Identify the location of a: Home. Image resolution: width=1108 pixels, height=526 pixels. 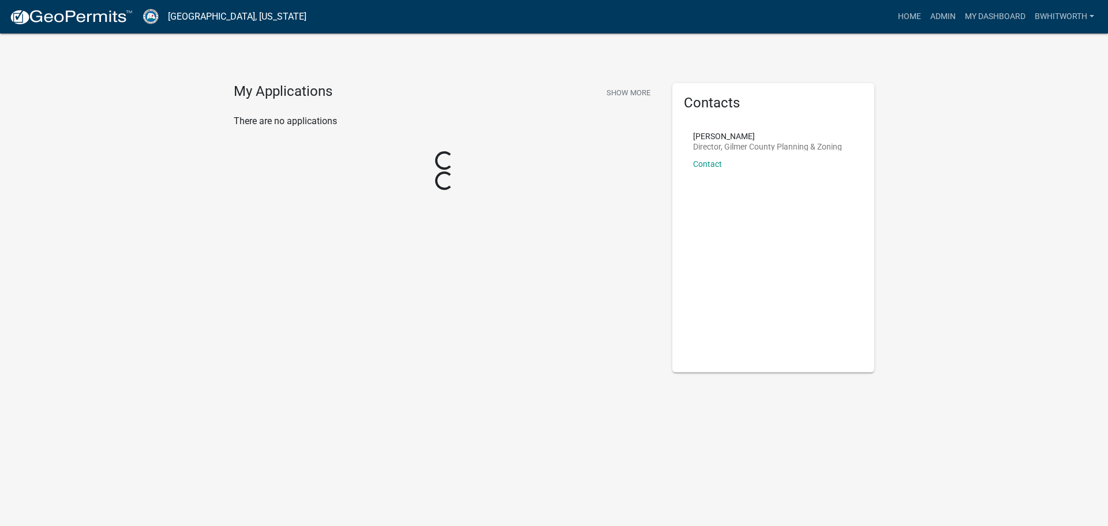
(909, 17).